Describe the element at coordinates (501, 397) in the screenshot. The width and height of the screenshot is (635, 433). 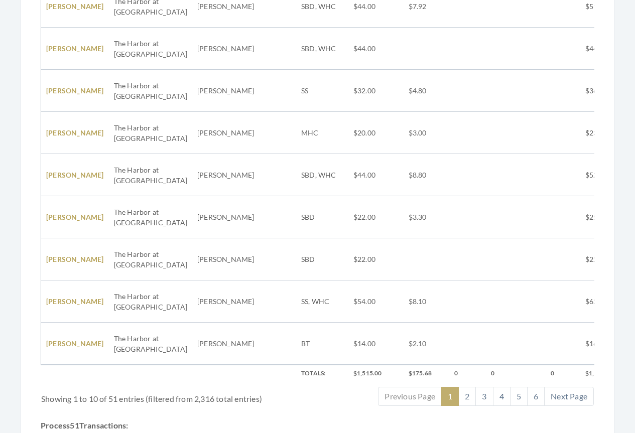
I see `a: 4` at that location.